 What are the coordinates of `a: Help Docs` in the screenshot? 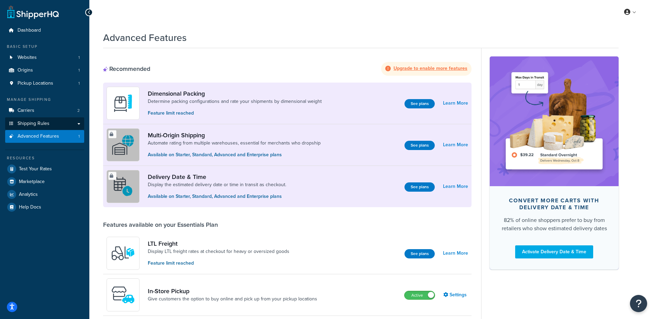 It's located at (45, 207).